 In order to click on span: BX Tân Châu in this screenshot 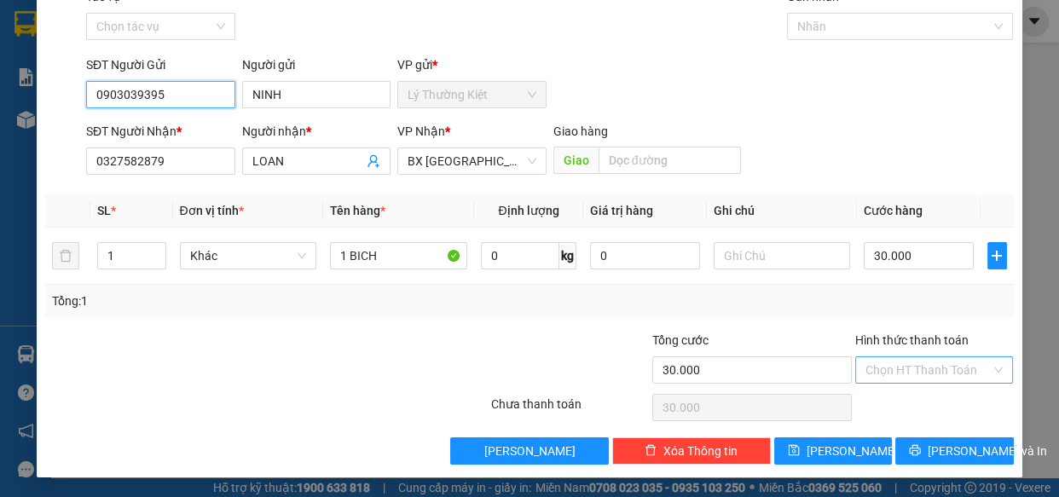, I will do `click(472, 161)`.